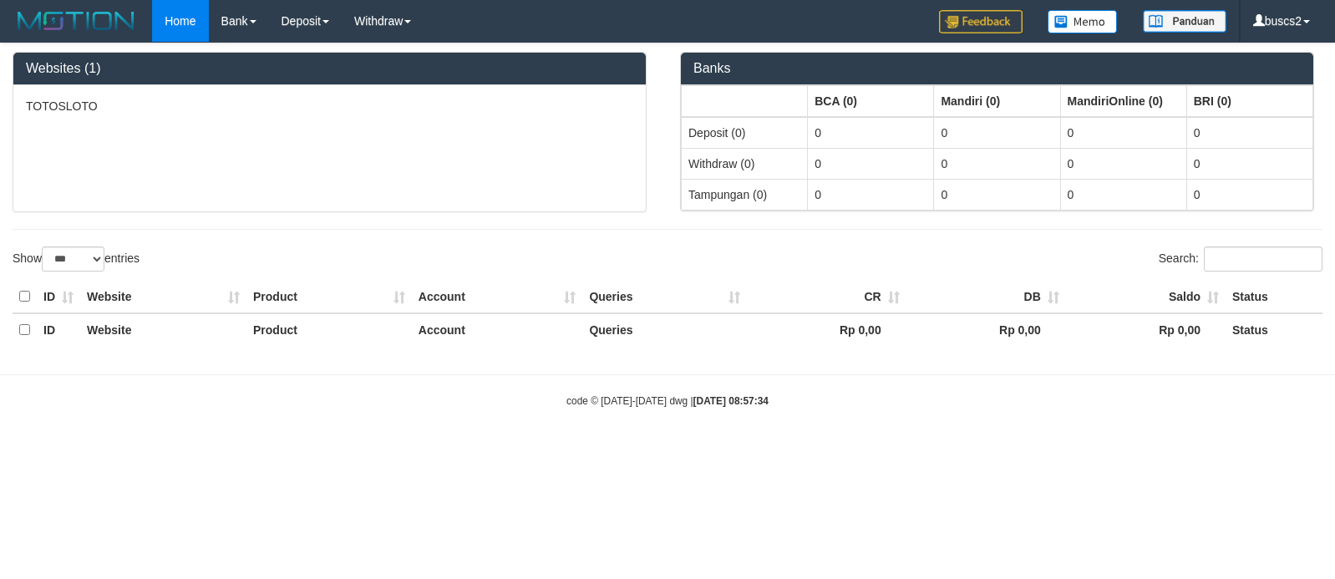 The image size is (1335, 579). What do you see at coordinates (981, 22) in the screenshot?
I see `img: Feedback.jpg` at bounding box center [981, 22].